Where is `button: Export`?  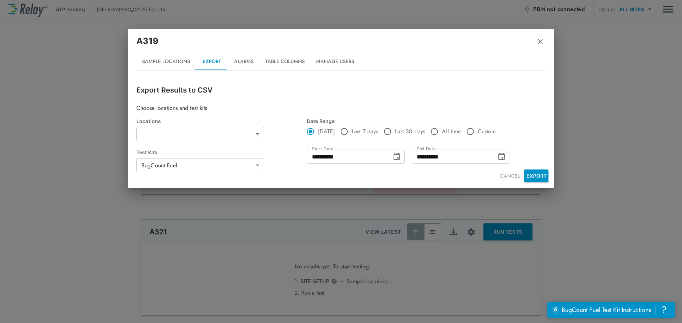
button: Export is located at coordinates (212, 62).